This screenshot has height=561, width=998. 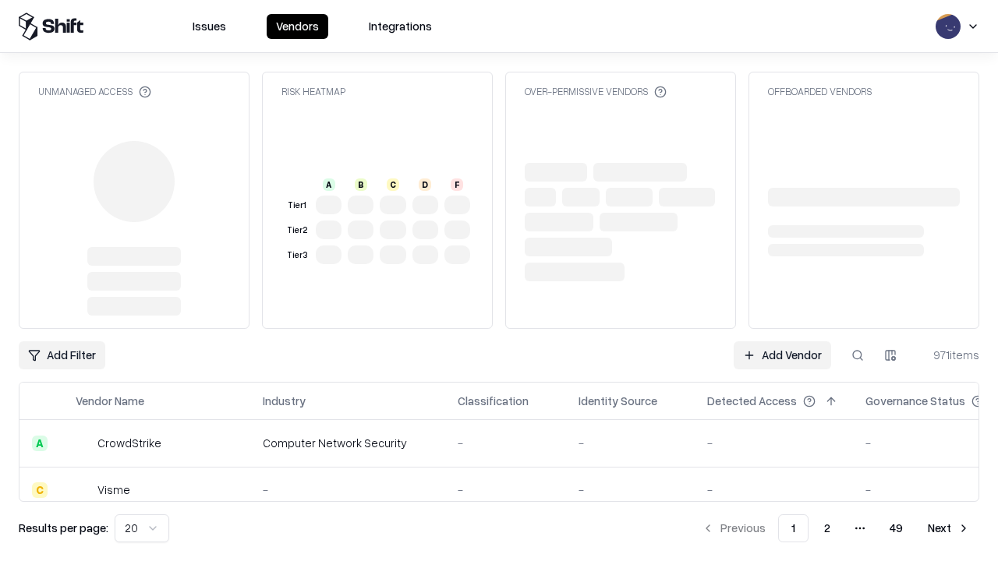 I want to click on div: B, so click(x=361, y=185).